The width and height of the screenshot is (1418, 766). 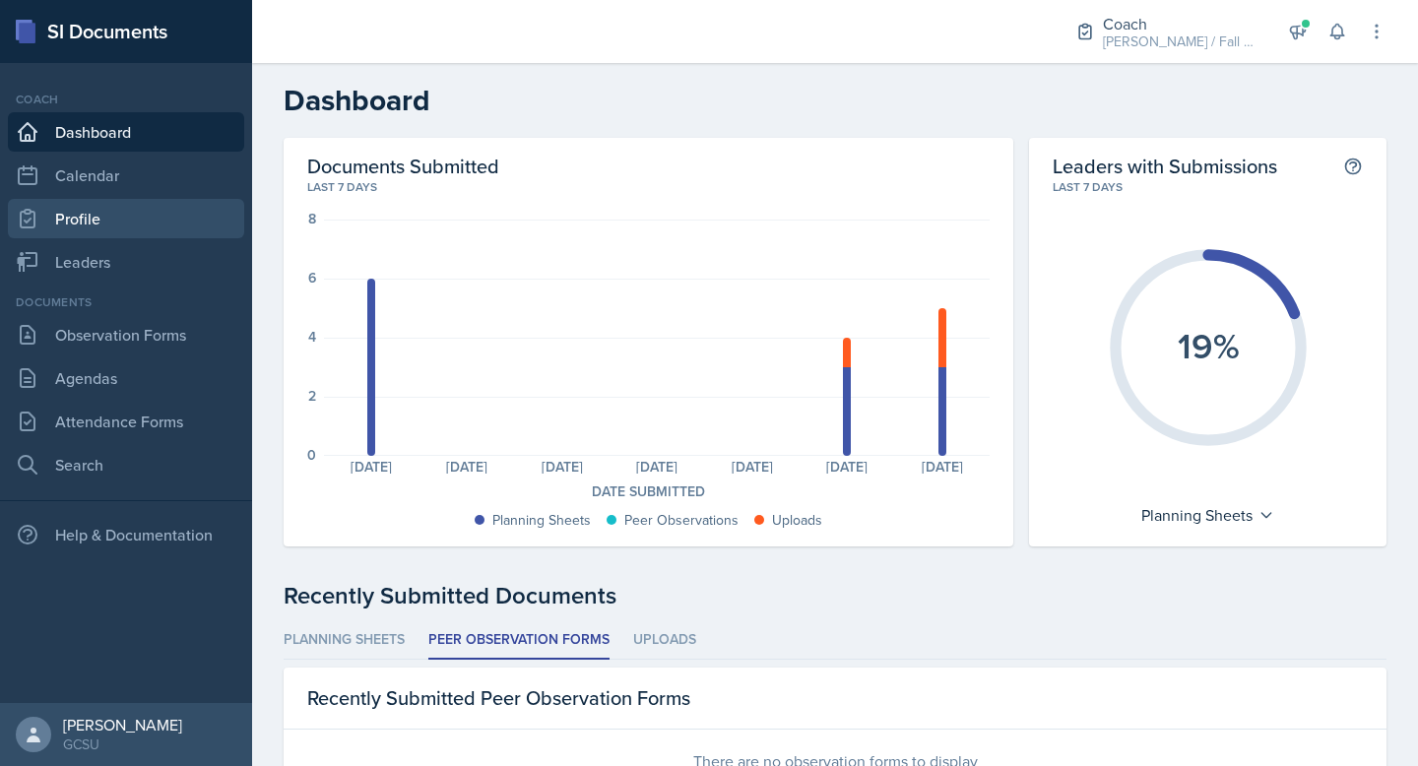 I want to click on h2: Documents Submitted, so click(x=648, y=165).